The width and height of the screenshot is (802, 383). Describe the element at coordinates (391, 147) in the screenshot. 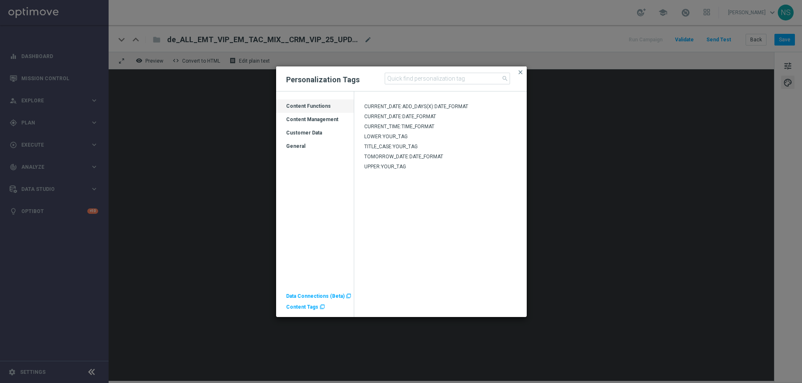

I see `span: TITLE_CASE:YOUR_TAG` at that location.